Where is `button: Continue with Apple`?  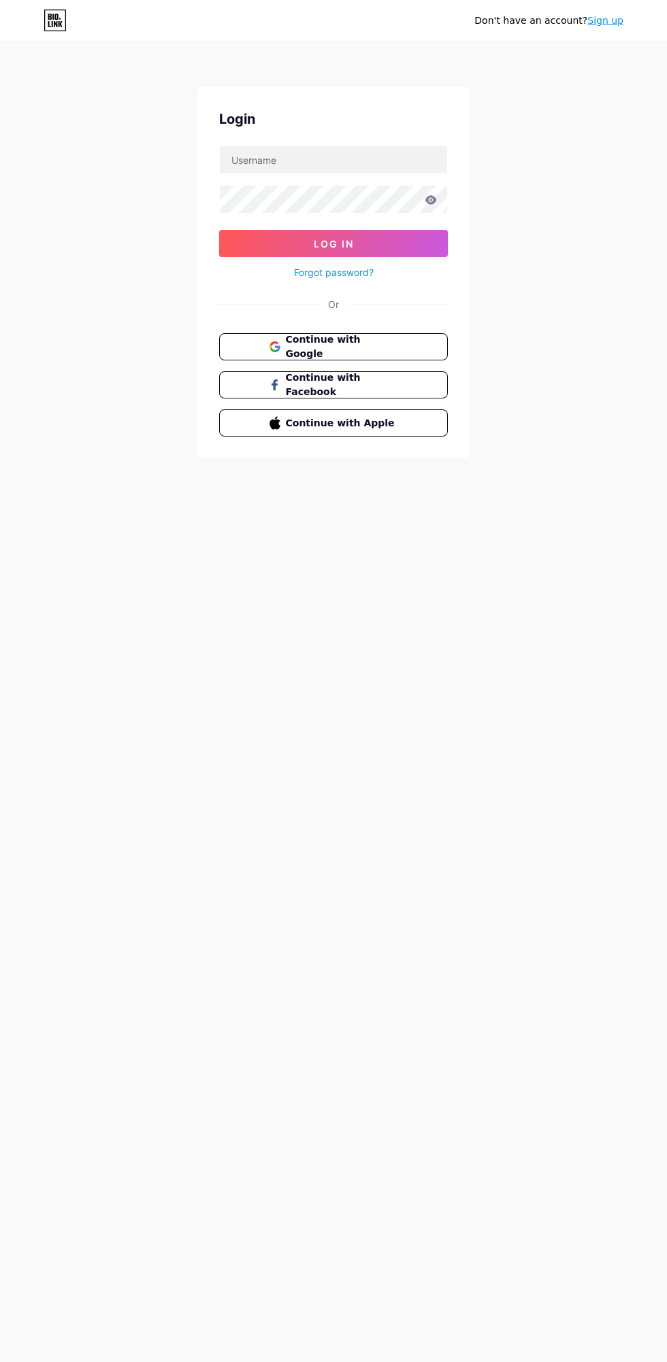
button: Continue with Apple is located at coordinates (333, 423).